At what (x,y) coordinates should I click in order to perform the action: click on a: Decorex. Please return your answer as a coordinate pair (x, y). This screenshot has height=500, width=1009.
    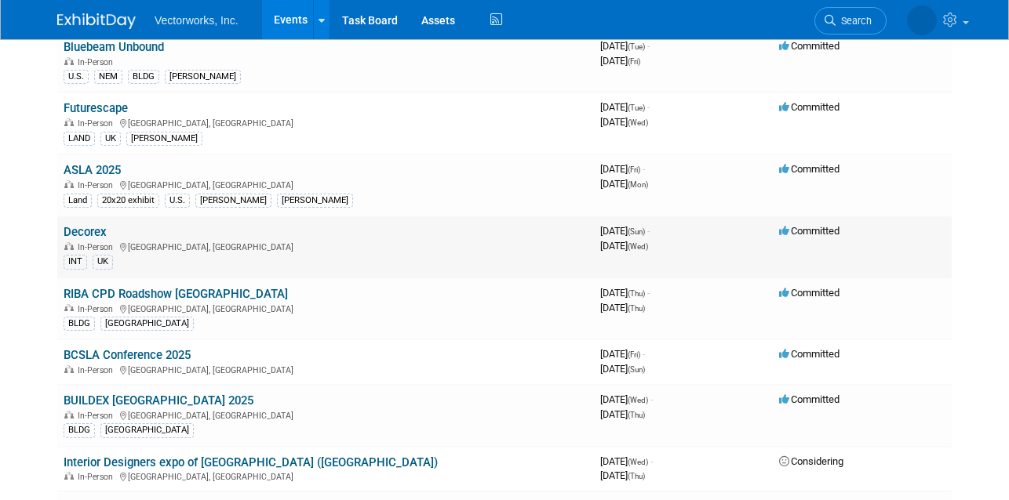
    Looking at the image, I should click on (85, 232).